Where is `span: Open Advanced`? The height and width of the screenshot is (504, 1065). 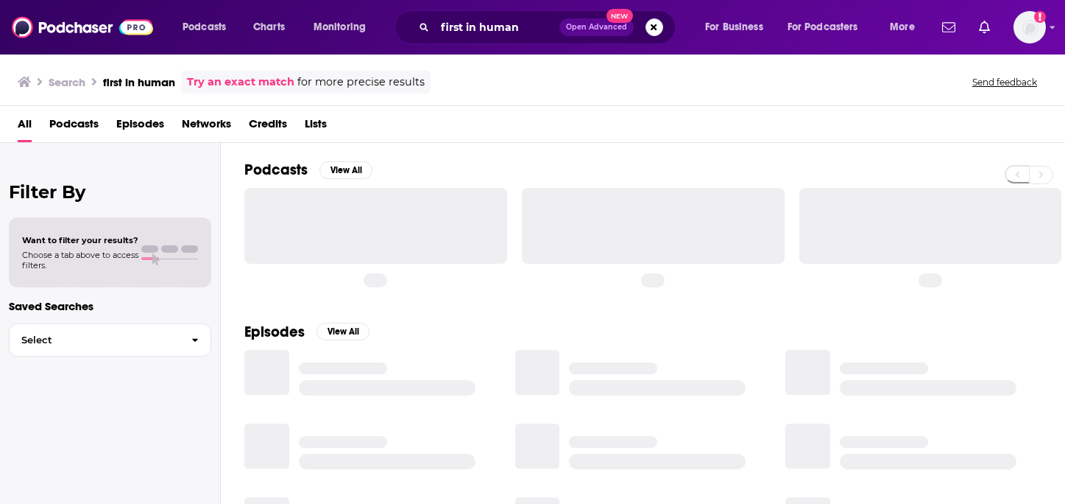
span: Open Advanced is located at coordinates (596, 27).